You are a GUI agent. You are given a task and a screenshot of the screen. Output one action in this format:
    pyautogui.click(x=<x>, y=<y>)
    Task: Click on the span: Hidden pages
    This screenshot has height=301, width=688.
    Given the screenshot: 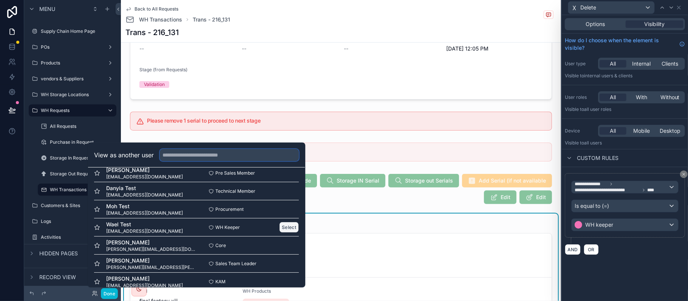 What is the action you would take?
    pyautogui.click(x=59, y=254)
    